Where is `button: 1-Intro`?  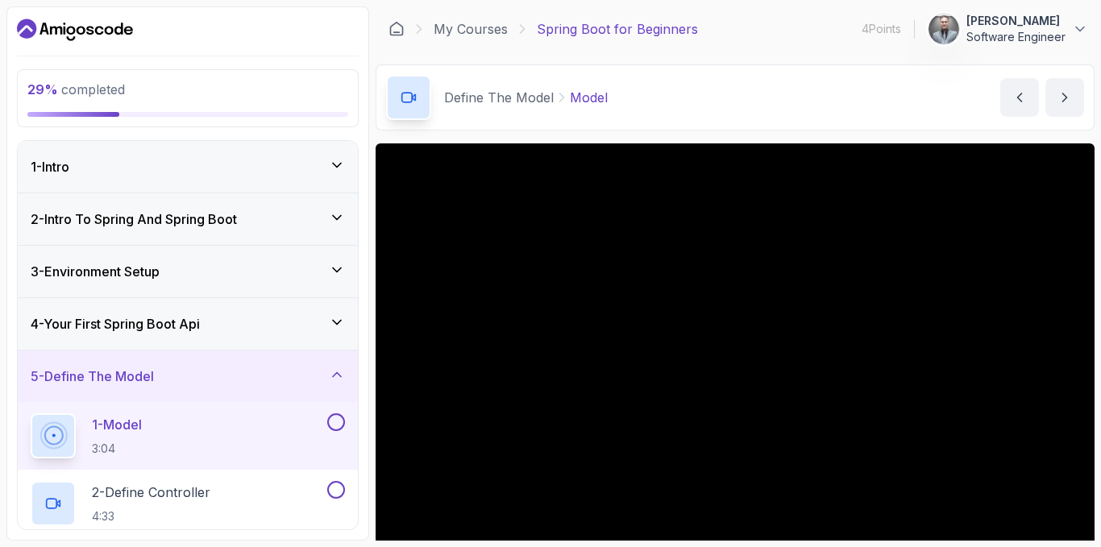 button: 1-Intro is located at coordinates (188, 167).